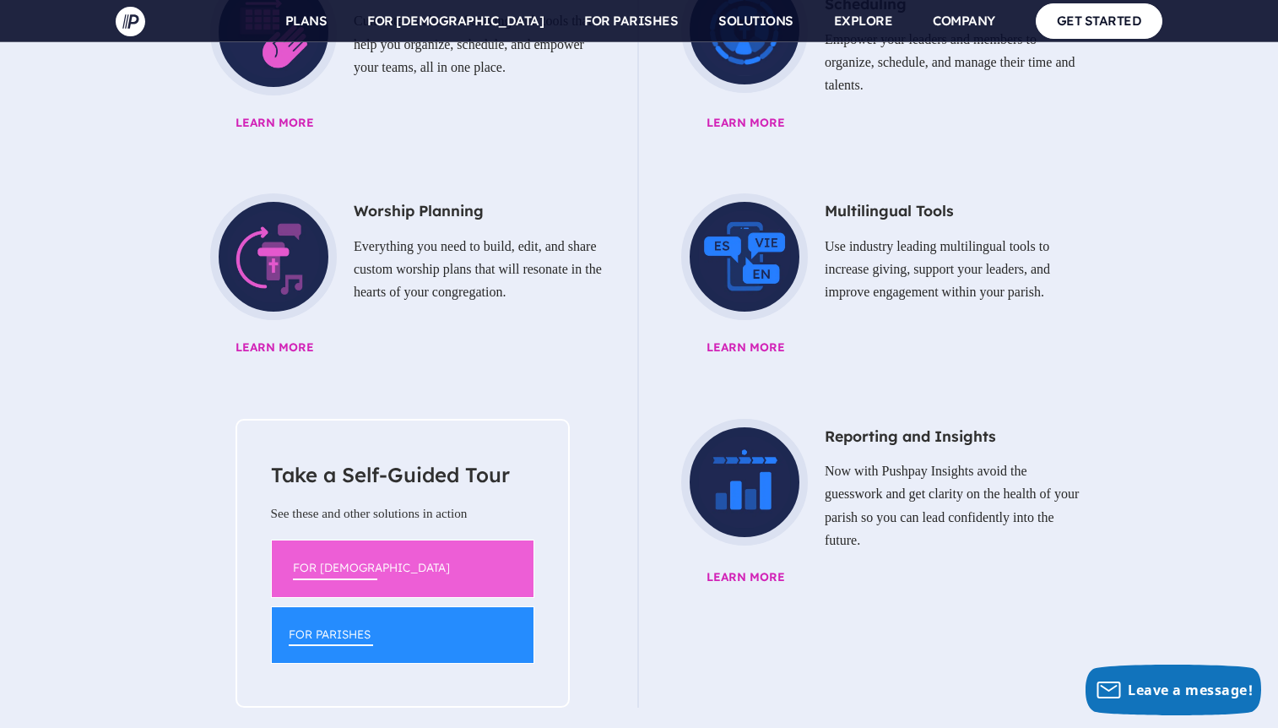 The image size is (1278, 728). What do you see at coordinates (403, 475) in the screenshot?
I see `h5: Take a Self-Guided Tour` at bounding box center [403, 475].